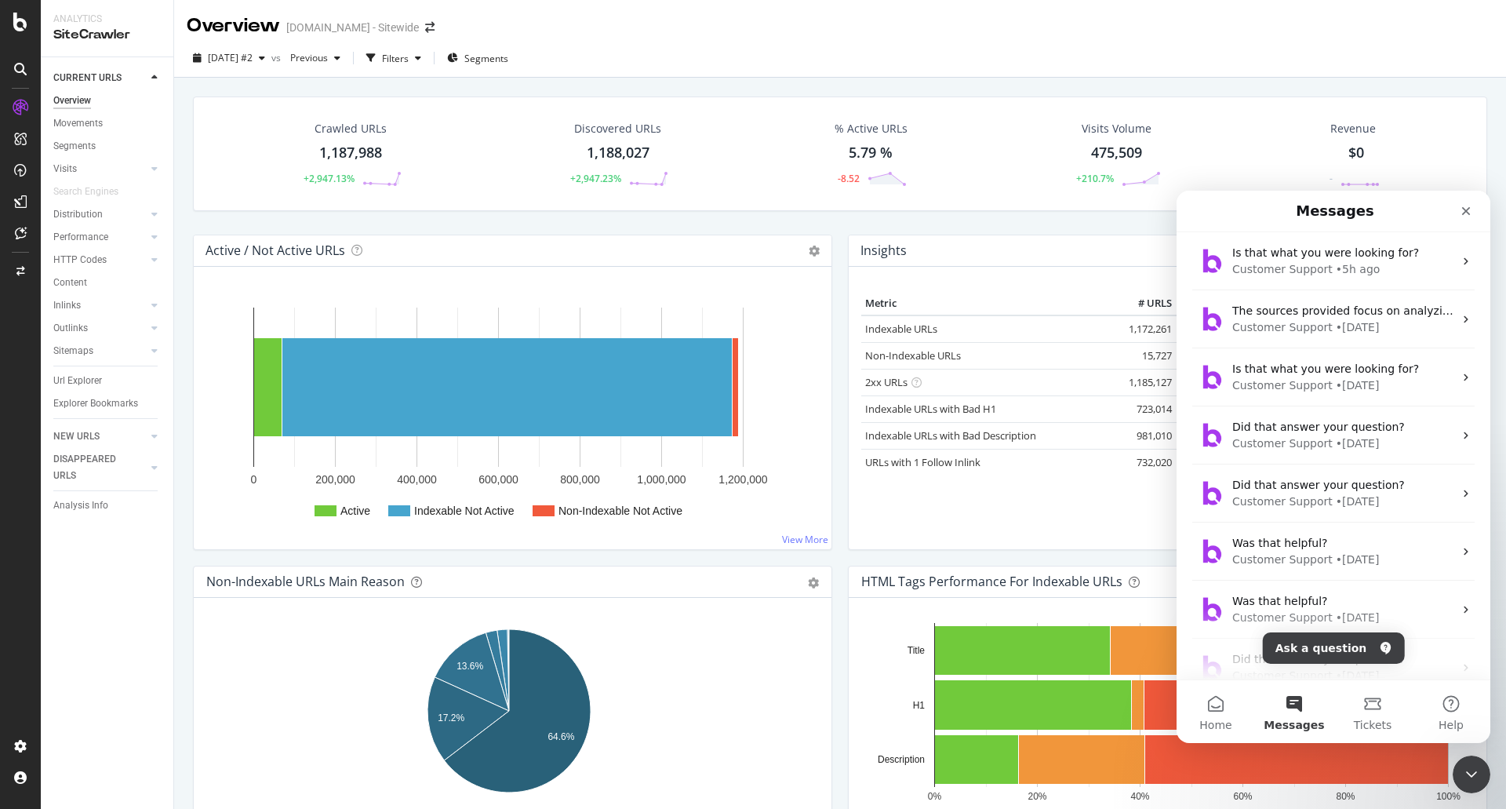  Describe the element at coordinates (351, 153) in the screenshot. I see `div: 1,187,988` at that location.